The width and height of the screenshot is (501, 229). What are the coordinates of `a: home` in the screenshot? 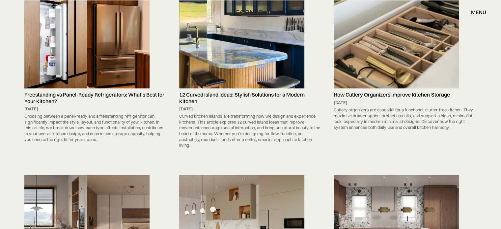 It's located at (251, 12).